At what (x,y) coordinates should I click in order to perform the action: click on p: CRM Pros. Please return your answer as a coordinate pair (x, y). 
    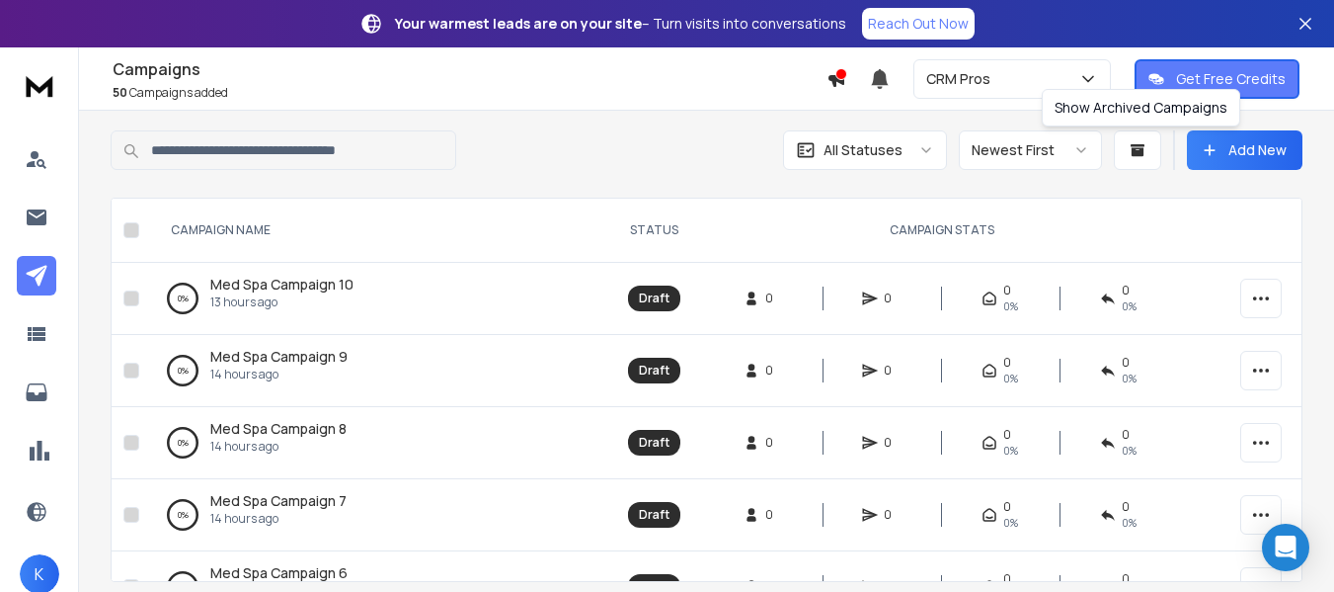
    Looking at the image, I should click on (962, 79).